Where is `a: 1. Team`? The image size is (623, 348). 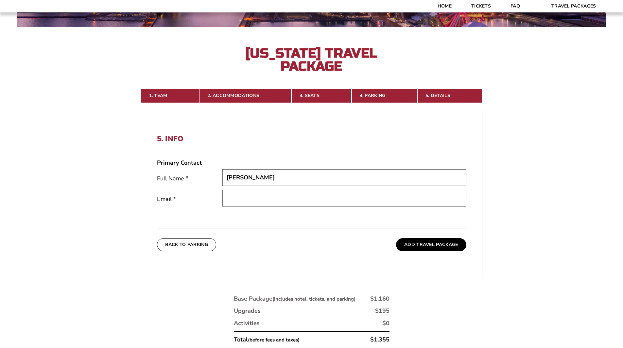
a: 1. Team is located at coordinates (170, 96).